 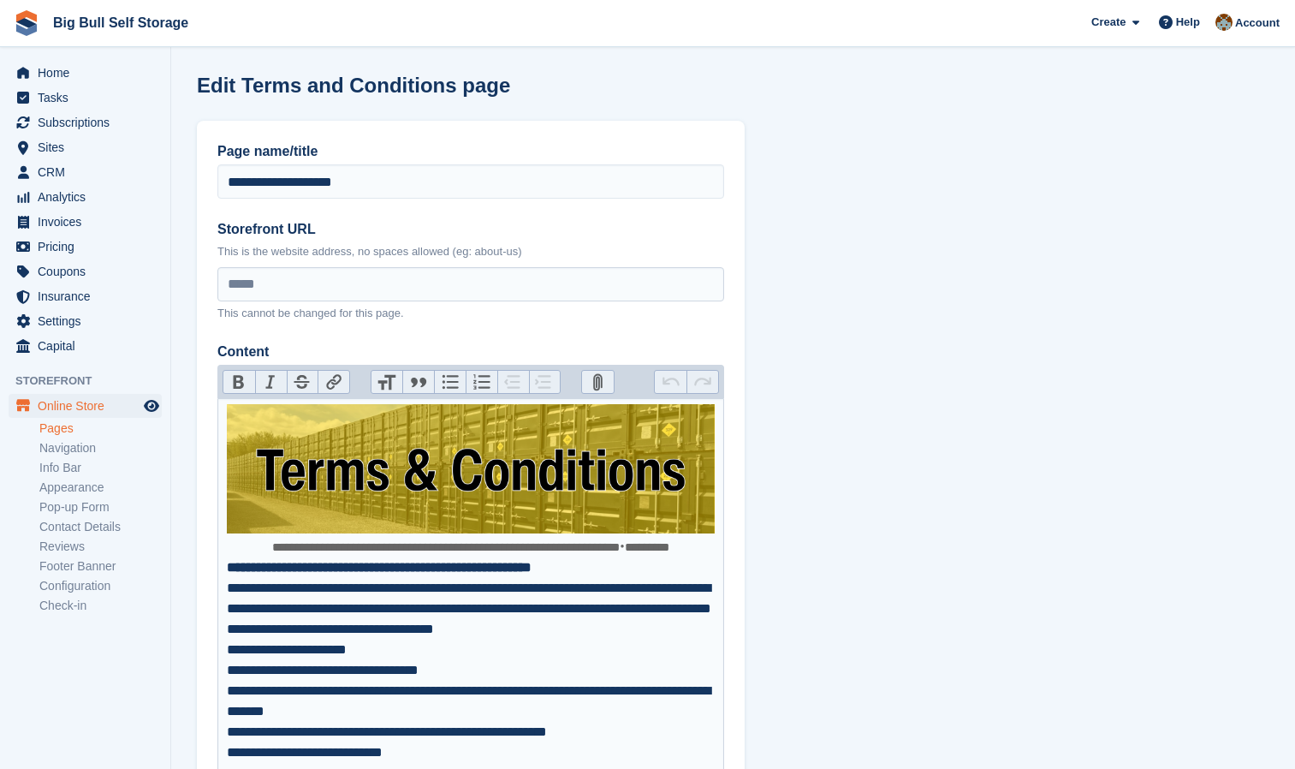 I want to click on a: Appearance, so click(x=100, y=487).